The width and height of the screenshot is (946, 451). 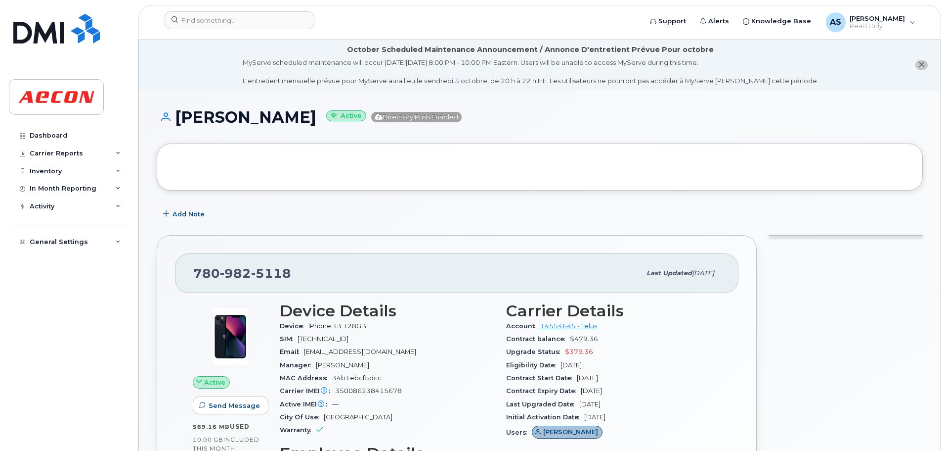 What do you see at coordinates (215, 382) in the screenshot?
I see `span: Active` at bounding box center [215, 382].